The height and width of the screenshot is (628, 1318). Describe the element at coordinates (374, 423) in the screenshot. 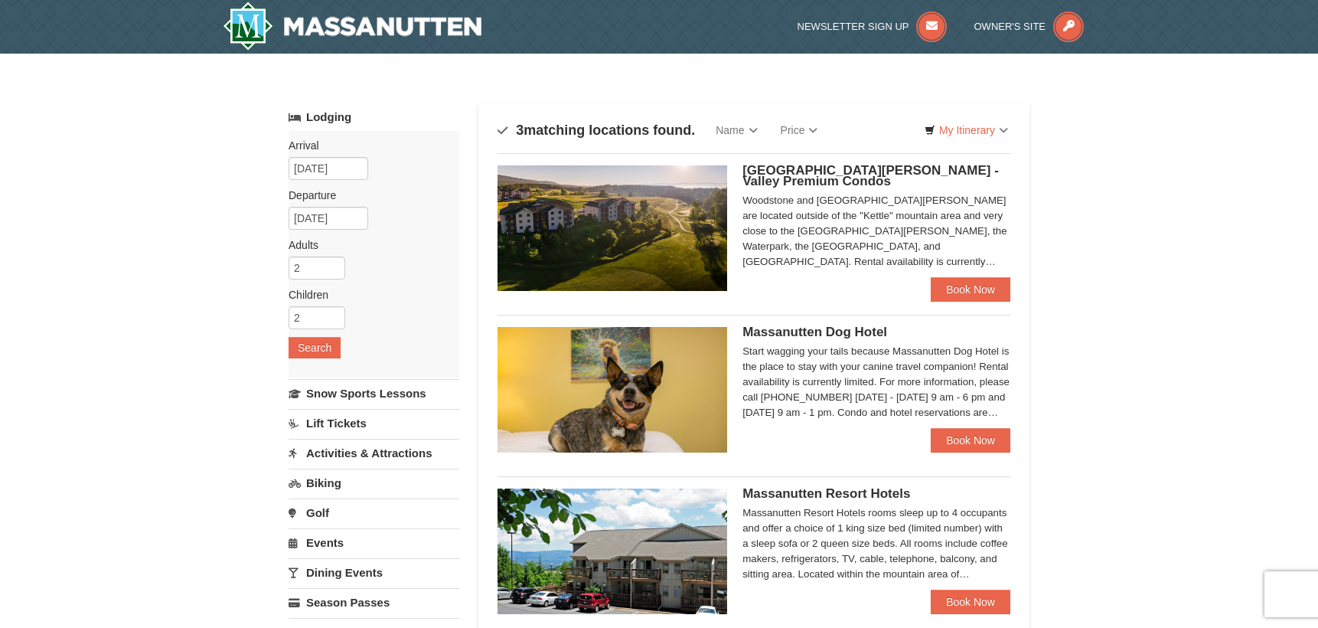

I see `a: Lift Tickets` at that location.